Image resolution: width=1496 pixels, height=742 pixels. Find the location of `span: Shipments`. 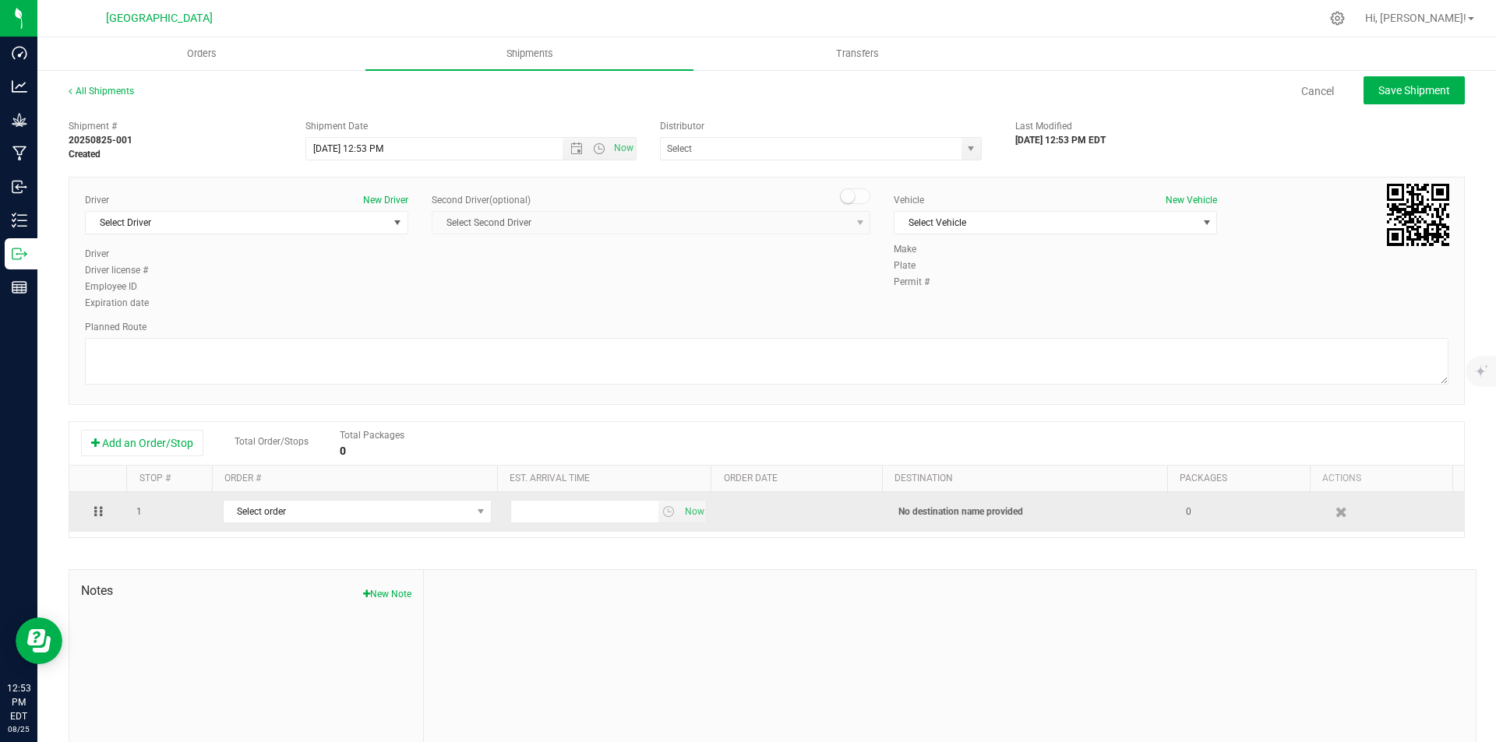

span: Shipments is located at coordinates (530, 54).